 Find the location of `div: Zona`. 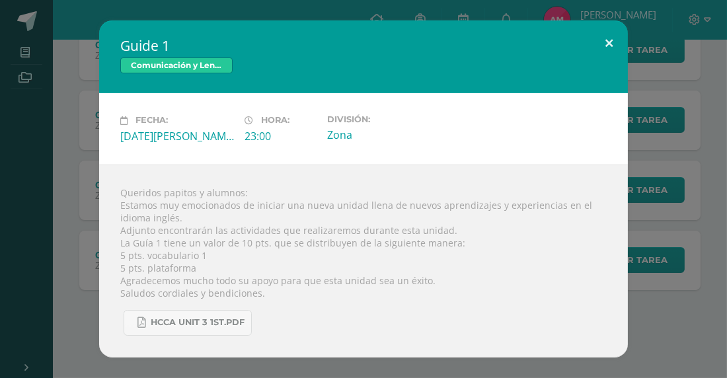

div: Zona is located at coordinates (384, 135).